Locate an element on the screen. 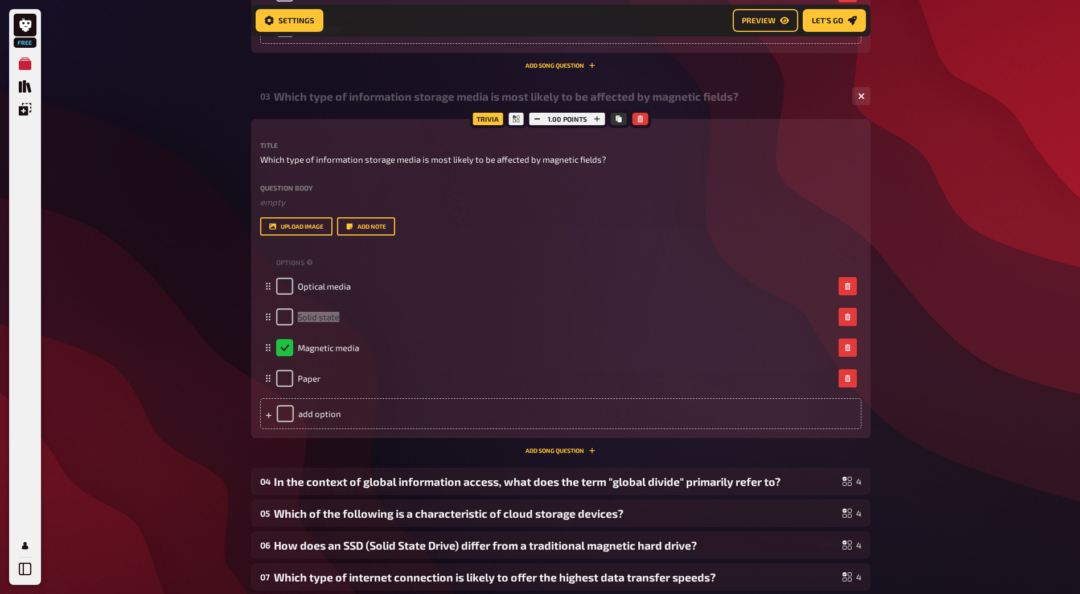 This screenshot has width=1080, height=594. span: Optical media is located at coordinates (324, 286).